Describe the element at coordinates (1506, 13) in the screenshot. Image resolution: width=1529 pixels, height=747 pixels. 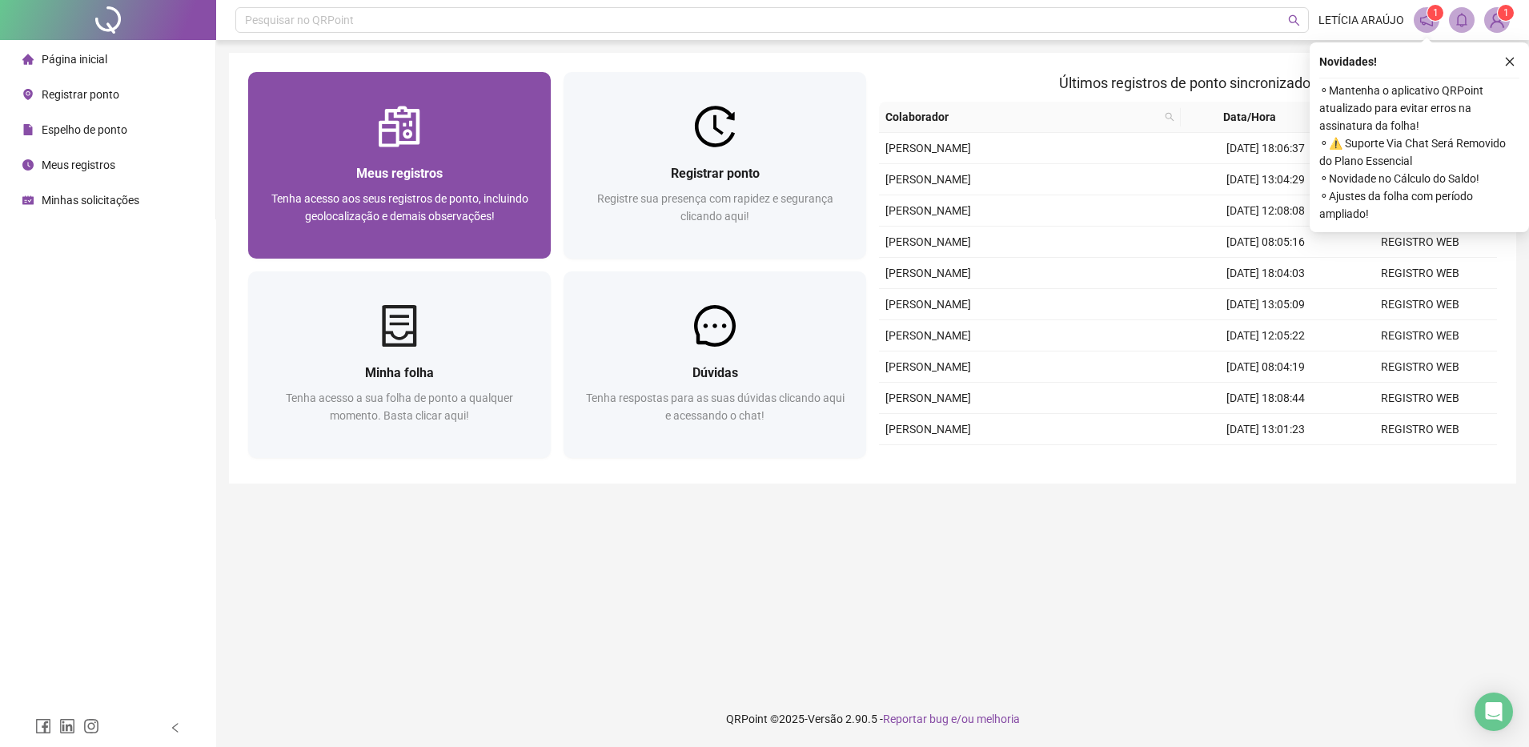
I see `sup: Atualize o seu contato no menu Meus Dados` at that location.